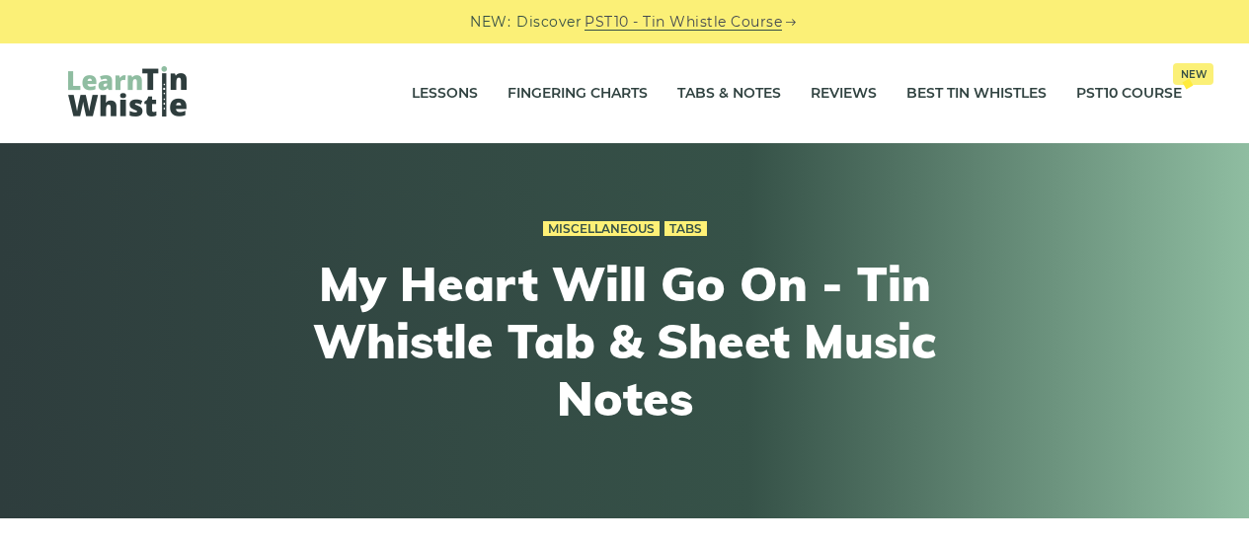 This screenshot has height=544, width=1249. I want to click on a: Lessons, so click(444, 94).